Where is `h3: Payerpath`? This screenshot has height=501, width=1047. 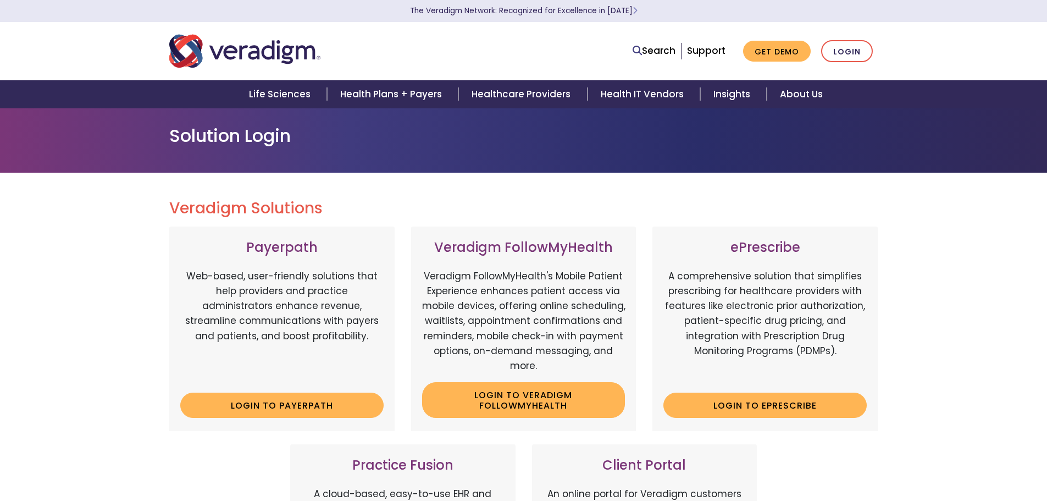 h3: Payerpath is located at coordinates (282, 247).